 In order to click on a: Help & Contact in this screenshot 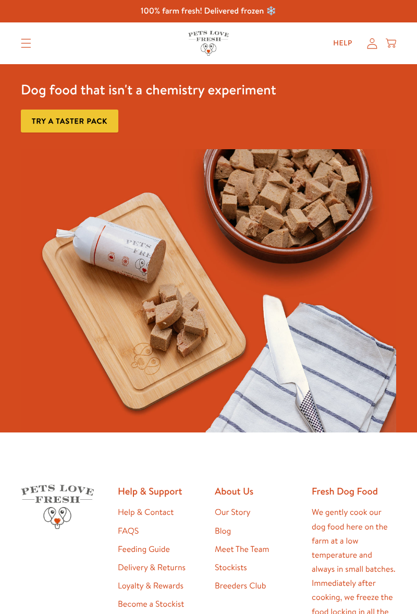, I will do `click(146, 512)`.